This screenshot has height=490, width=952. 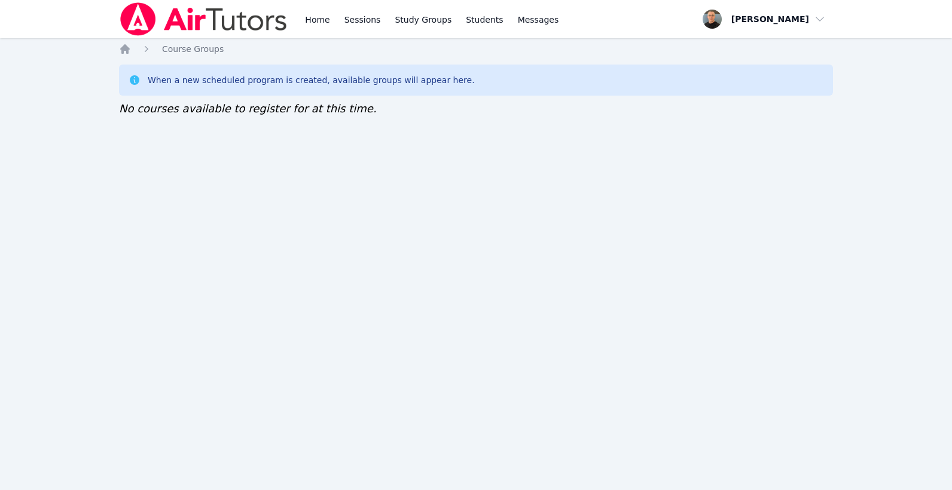 I want to click on a: Course Groups, so click(x=193, y=49).